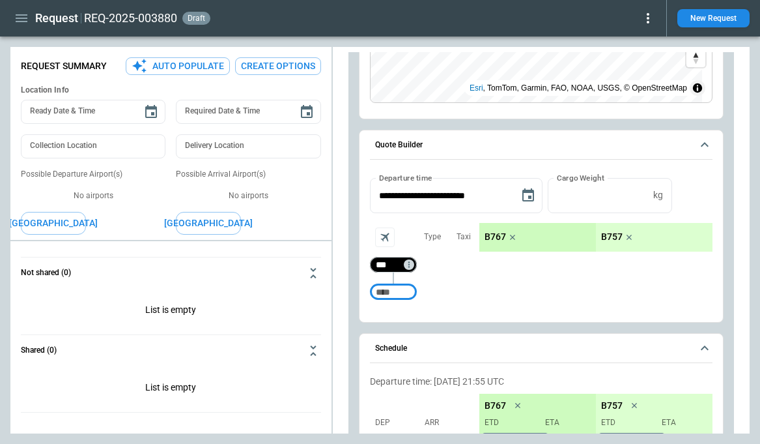  Describe the element at coordinates (406, 177) in the screenshot. I see `label: Departure time` at that location.